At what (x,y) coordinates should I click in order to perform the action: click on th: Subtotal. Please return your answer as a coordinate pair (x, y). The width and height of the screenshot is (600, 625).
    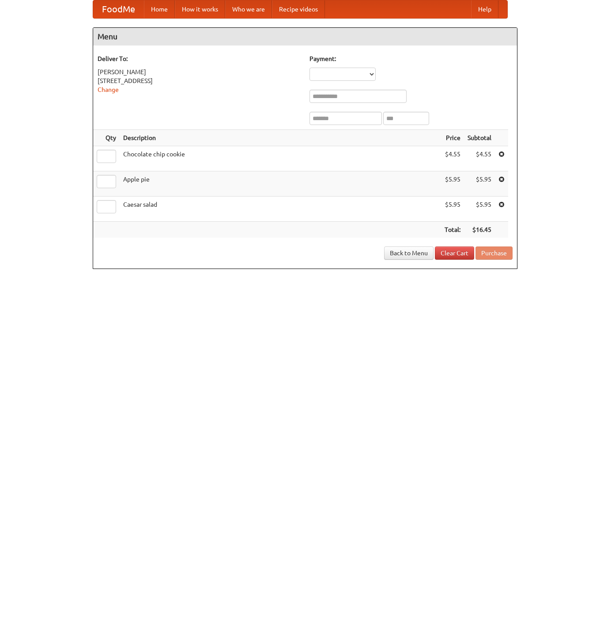
    Looking at the image, I should click on (480, 138).